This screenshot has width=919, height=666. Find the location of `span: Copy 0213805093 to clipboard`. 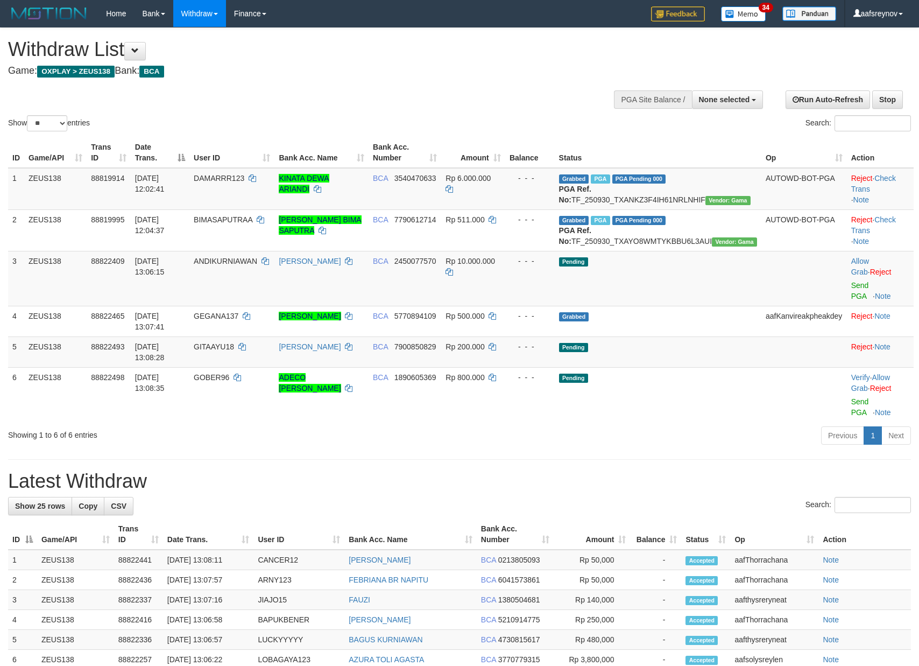

span: Copy 0213805093 to clipboard is located at coordinates (519, 560).